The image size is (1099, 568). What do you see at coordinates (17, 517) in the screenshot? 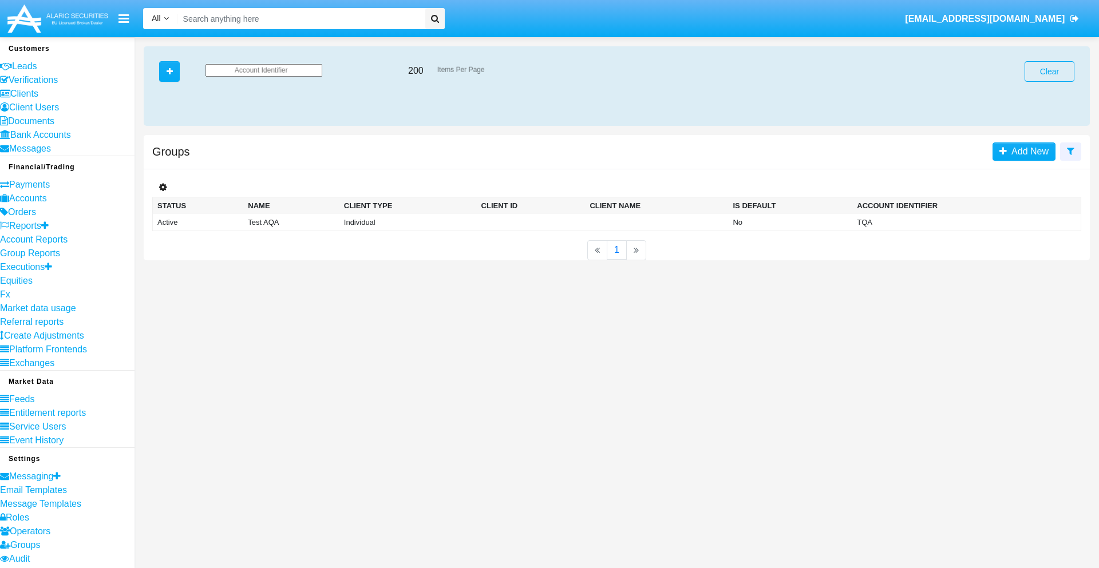
I see `span: Roles` at bounding box center [17, 517].